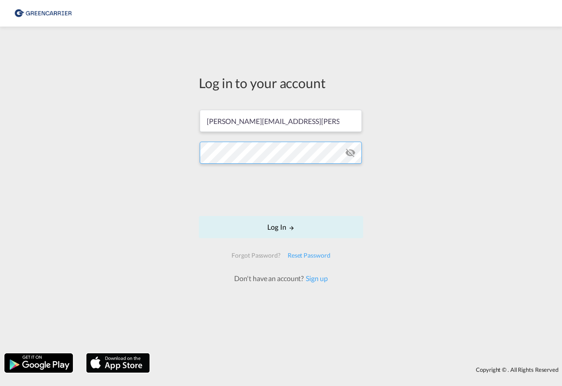 The image size is (562, 386). I want to click on a: Sign up, so click(316, 278).